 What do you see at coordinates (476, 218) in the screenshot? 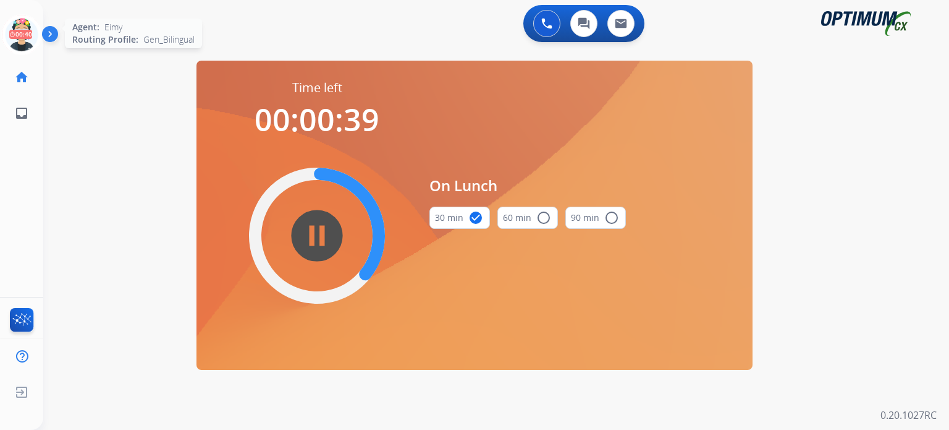
I see `mat-icon: check_circle` at bounding box center [476, 218].